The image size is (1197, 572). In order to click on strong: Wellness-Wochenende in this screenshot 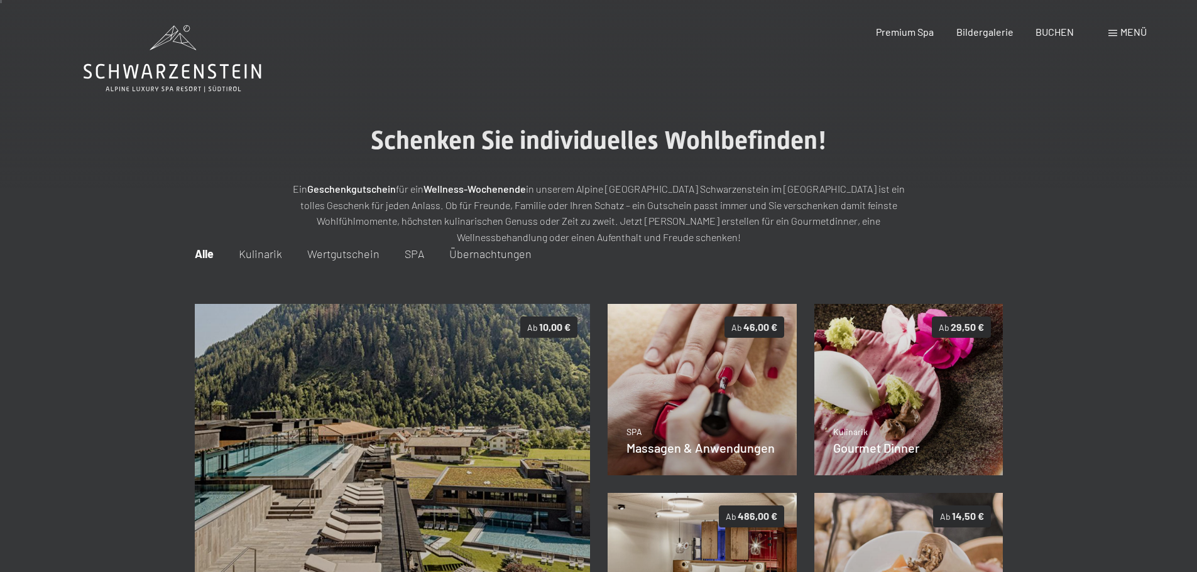, I will do `click(474, 188)`.